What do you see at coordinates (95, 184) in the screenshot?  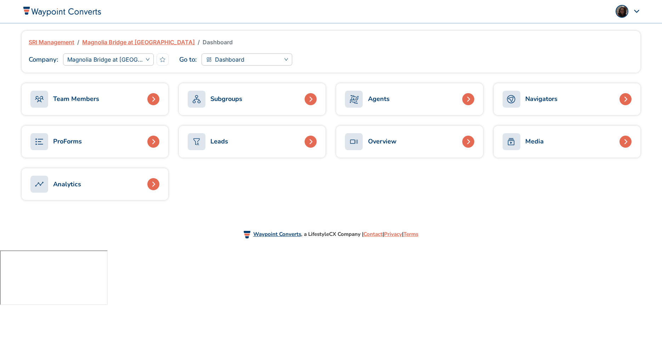 I see `a: Analytics` at bounding box center [95, 184].